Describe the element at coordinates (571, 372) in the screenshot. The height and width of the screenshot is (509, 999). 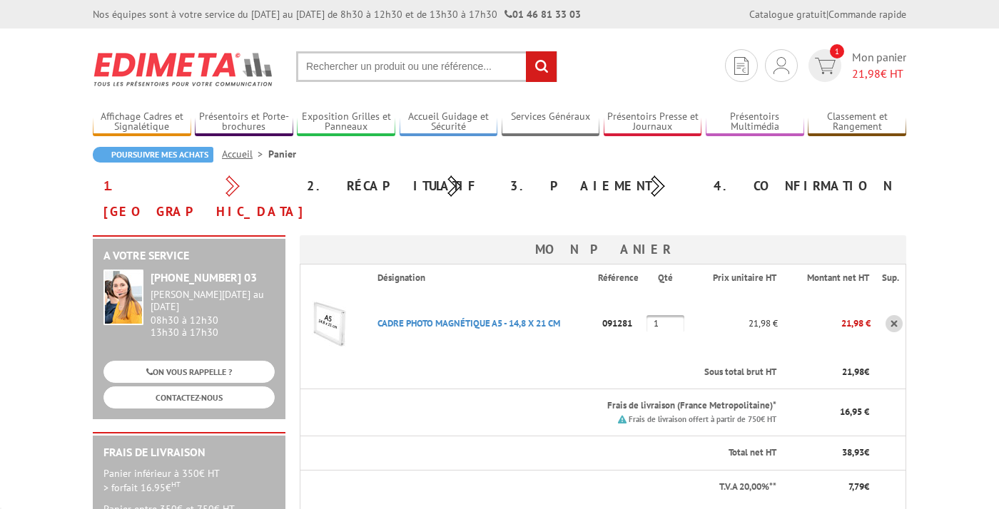
I see `th: Sous total brut HT` at that location.